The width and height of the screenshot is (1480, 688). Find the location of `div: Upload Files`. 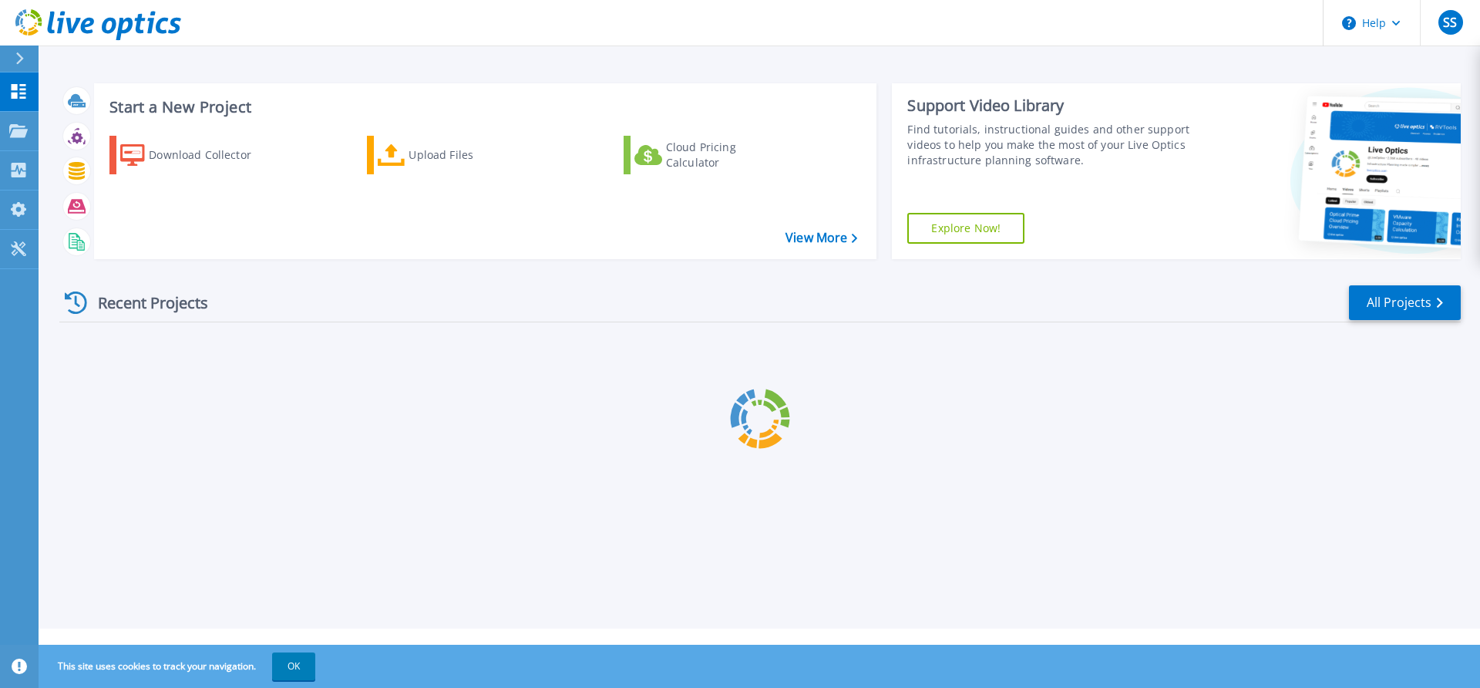

div: Upload Files is located at coordinates (470, 155).